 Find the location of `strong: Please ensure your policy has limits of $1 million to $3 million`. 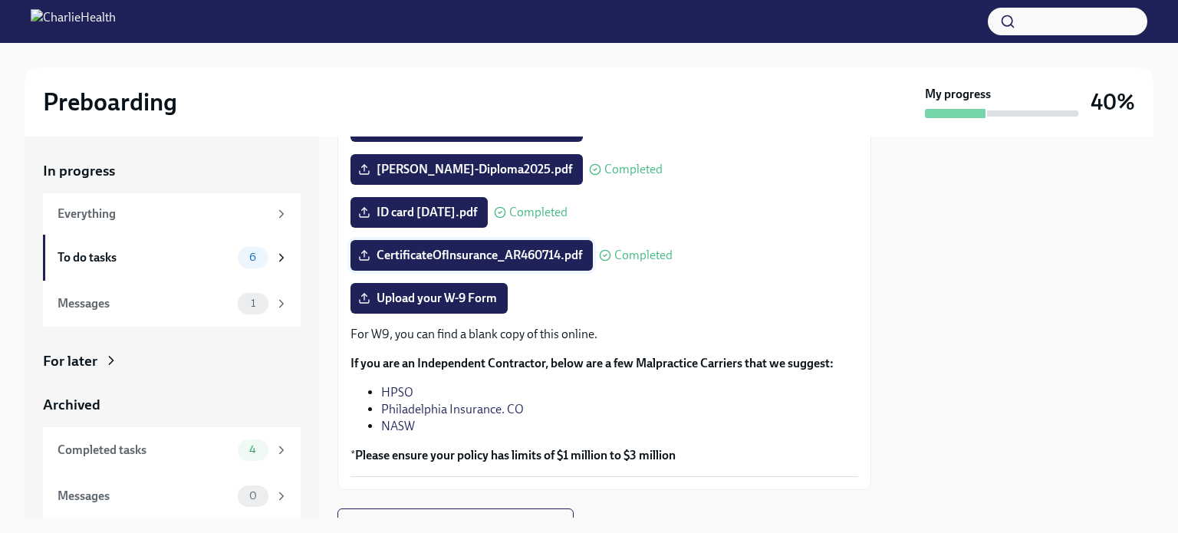

strong: Please ensure your policy has limits of $1 million to $3 million is located at coordinates (516, 455).